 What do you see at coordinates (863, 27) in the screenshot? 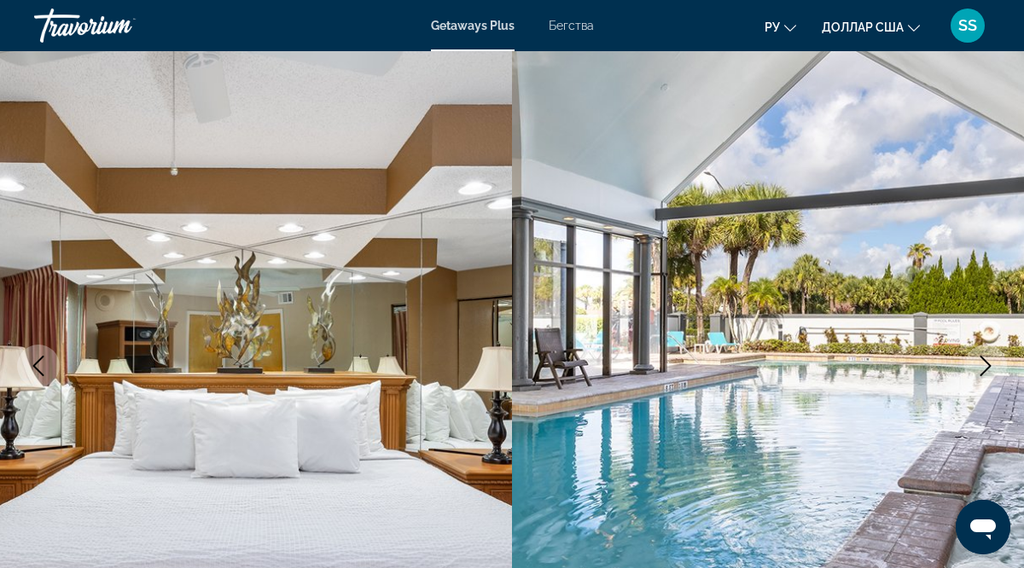
I see `font: доллар США` at bounding box center [863, 27].